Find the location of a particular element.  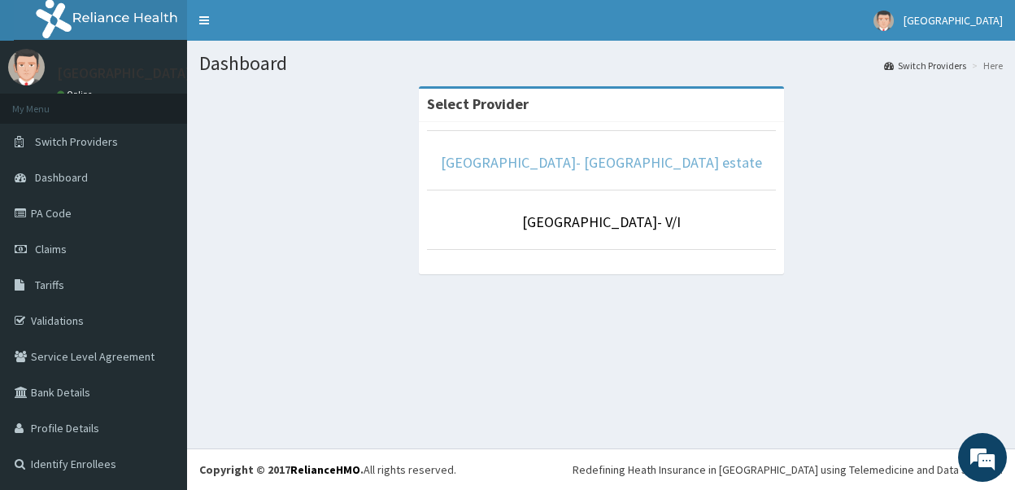

strong: Select Provider is located at coordinates (477, 103).